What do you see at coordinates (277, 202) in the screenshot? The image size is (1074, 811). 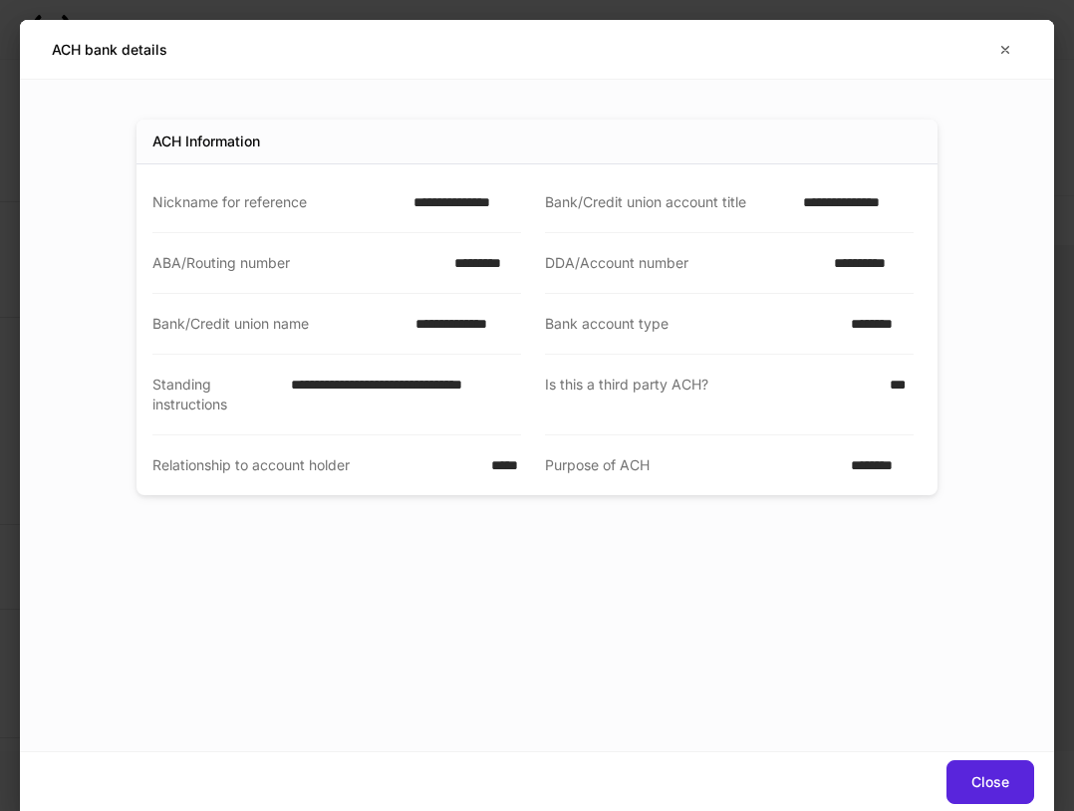 I see `div: Nickname for reference` at bounding box center [277, 202].